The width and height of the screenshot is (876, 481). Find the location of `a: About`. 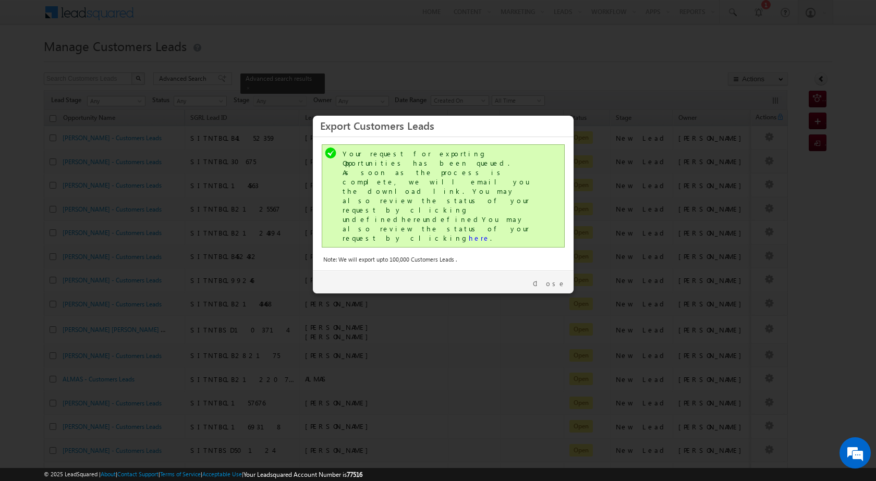

a: About is located at coordinates (108, 474).